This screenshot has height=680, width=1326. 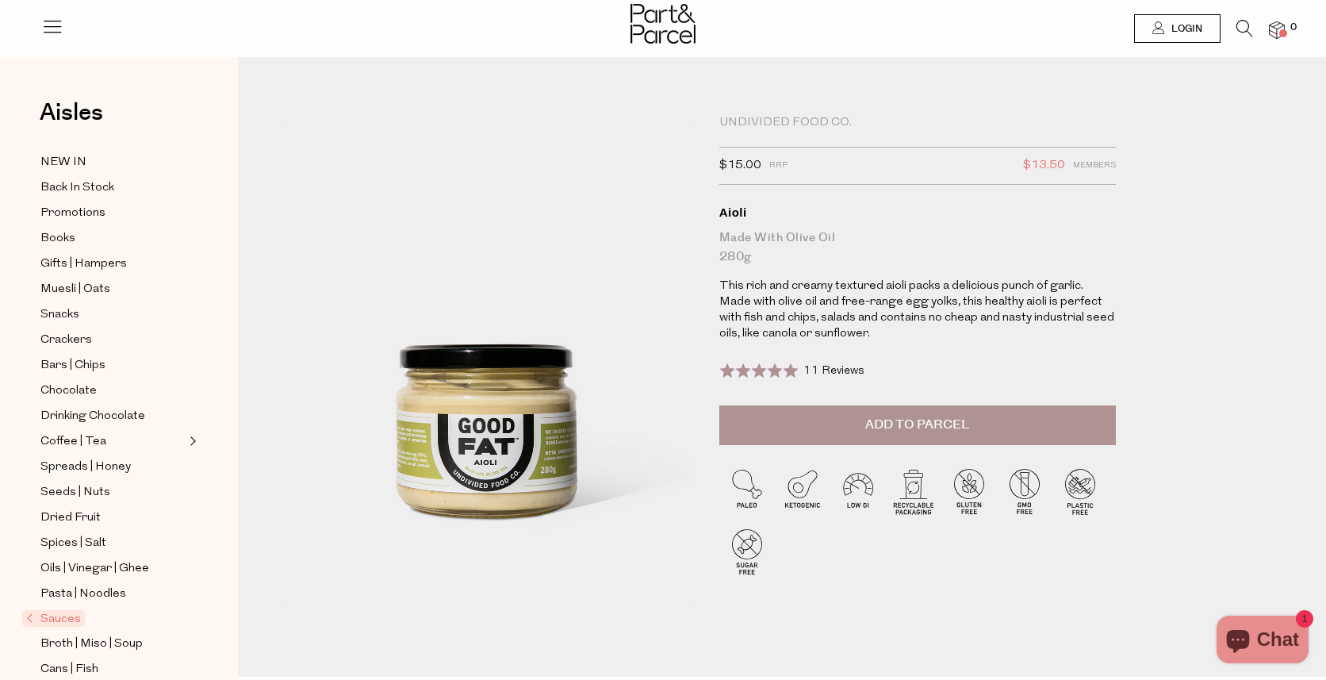 What do you see at coordinates (1185, 29) in the screenshot?
I see `span: Login` at bounding box center [1185, 29].